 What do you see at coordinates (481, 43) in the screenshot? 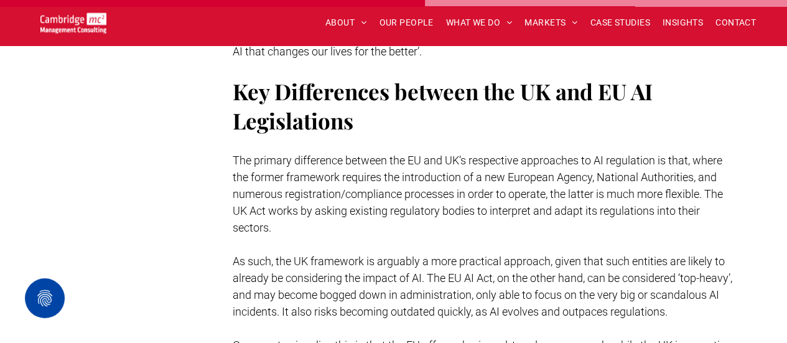
I see `span: In following these values, the UK hopes to fulfil their goal ‘to make the UK a great place to bui...` at bounding box center [481, 43].